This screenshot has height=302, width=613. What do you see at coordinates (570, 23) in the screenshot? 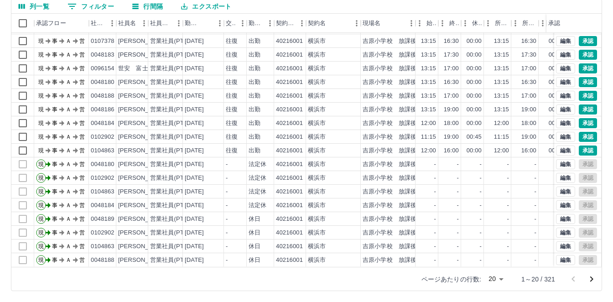
I see `div: 承認` at bounding box center [570, 23].